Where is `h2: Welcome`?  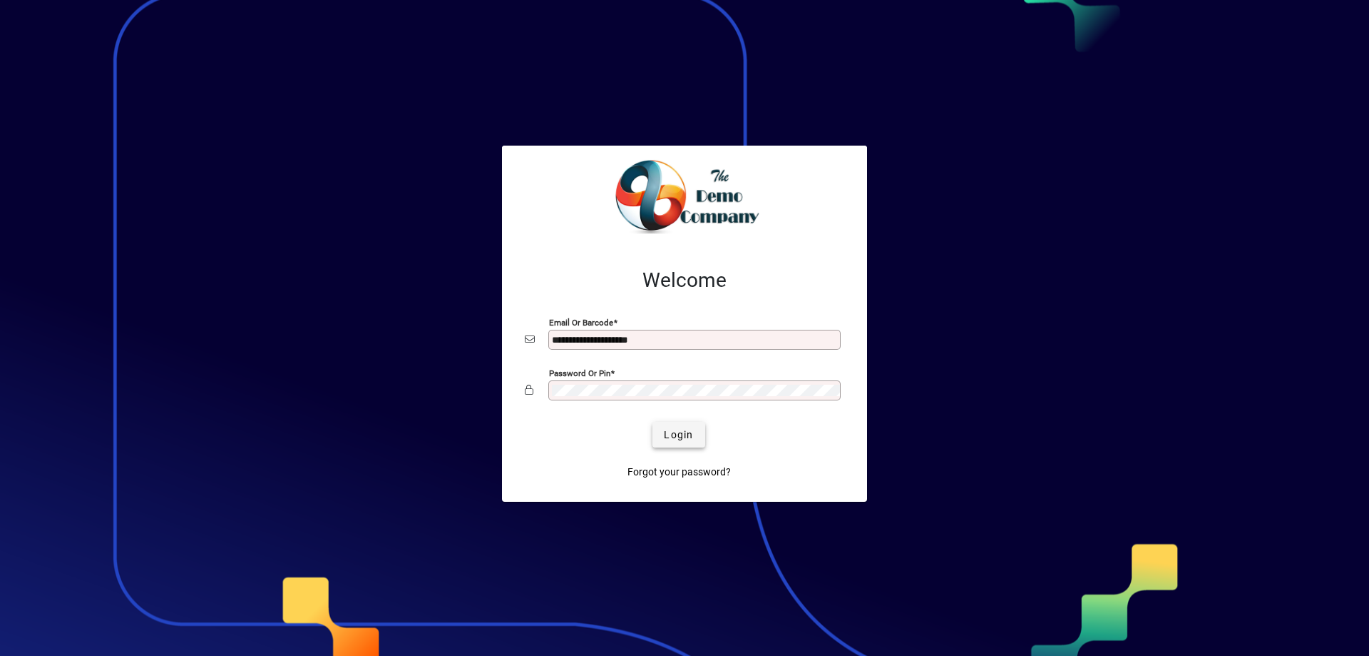 h2: Welcome is located at coordinates (685, 280).